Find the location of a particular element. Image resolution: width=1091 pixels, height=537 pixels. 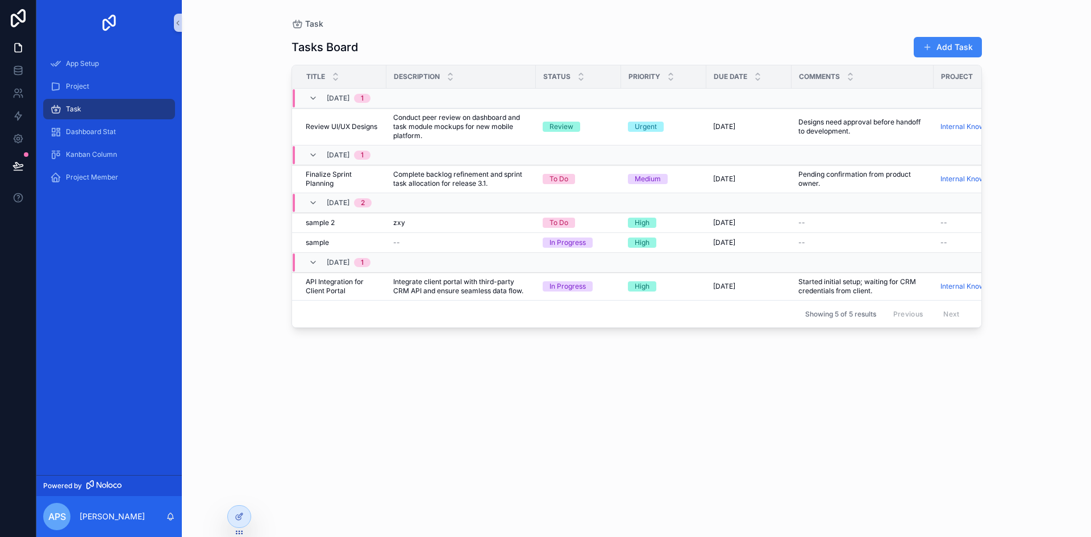

span: Priority is located at coordinates (644, 77).